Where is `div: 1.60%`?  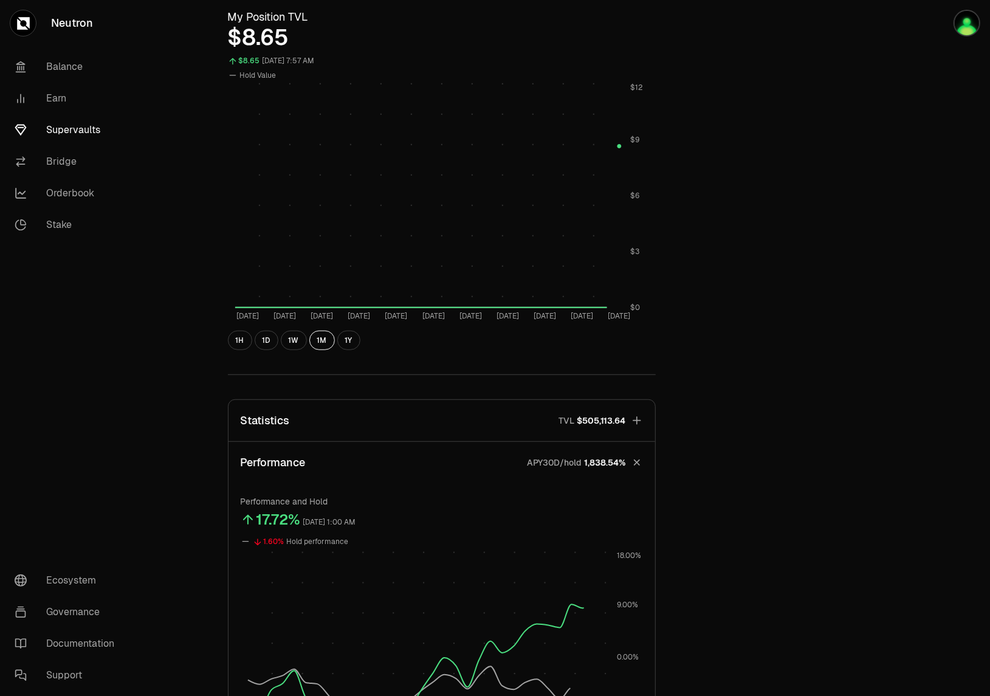
div: 1.60% is located at coordinates (274, 542).